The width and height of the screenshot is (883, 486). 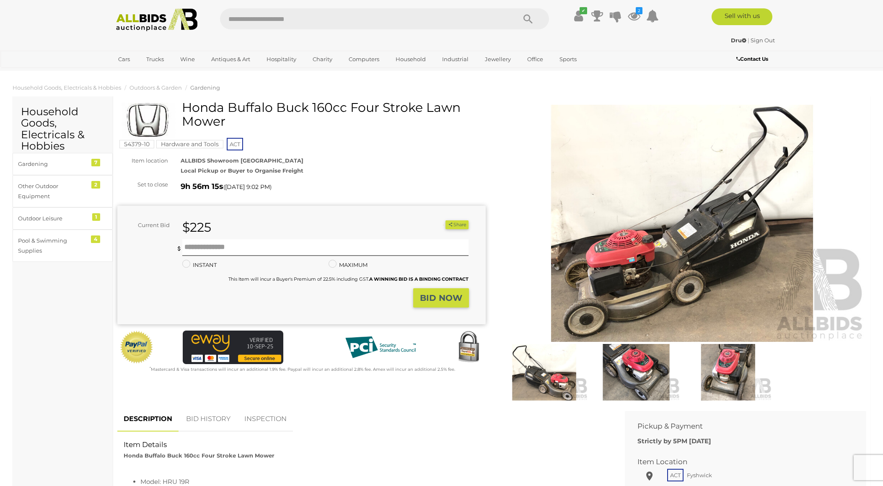 I want to click on a: Sports, so click(x=568, y=59).